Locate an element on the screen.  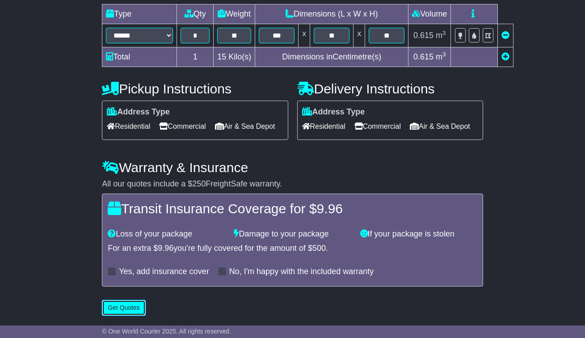
a: Remove this item is located at coordinates (506, 35).